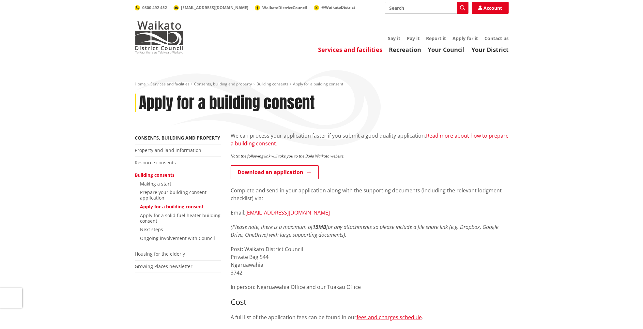  Describe the element at coordinates (318, 84) in the screenshot. I see `span: Apply for a building consent` at that location.